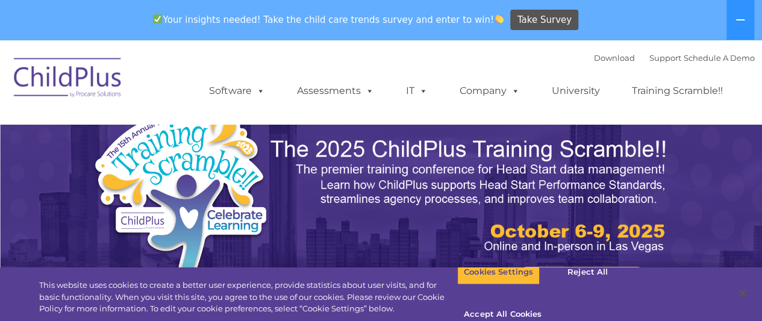 The image size is (762, 321). What do you see at coordinates (677, 91) in the screenshot?
I see `a: Training Scramble!!` at bounding box center [677, 91].